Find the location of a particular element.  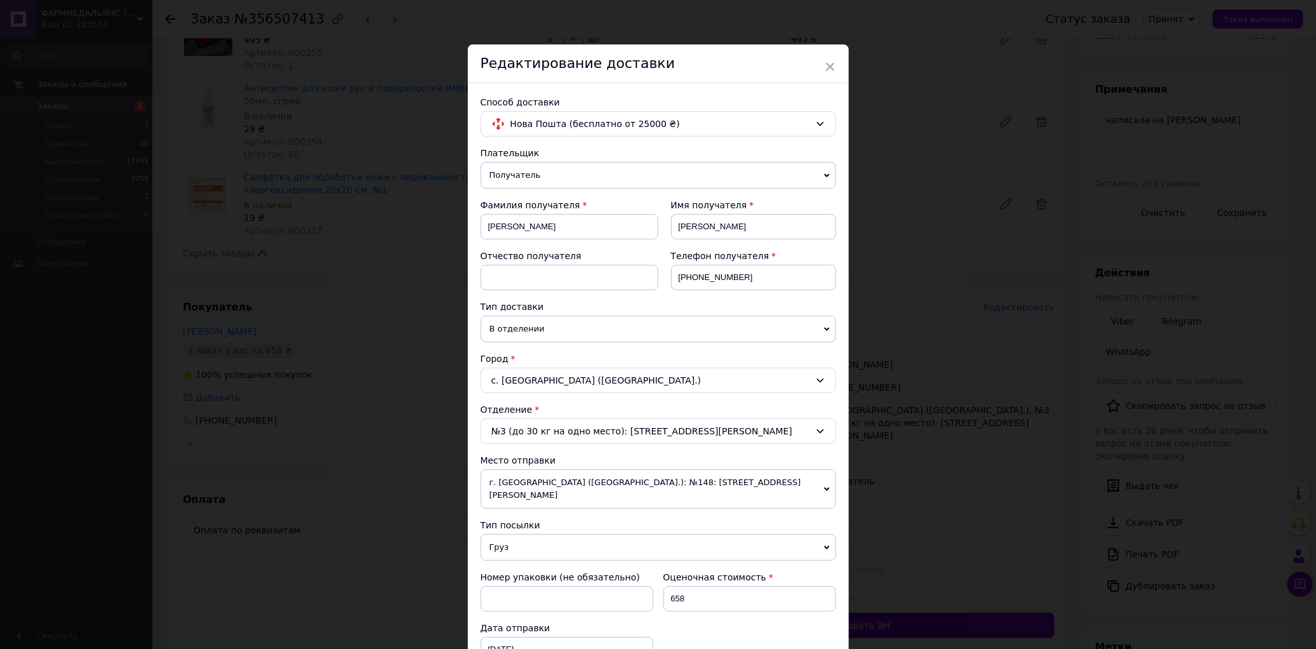

span: Отчество получателя is located at coordinates (531, 256).